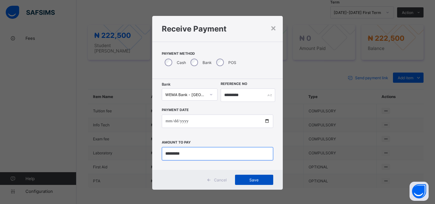  Describe the element at coordinates (234, 84) in the screenshot. I see `label: Reference No` at that location.